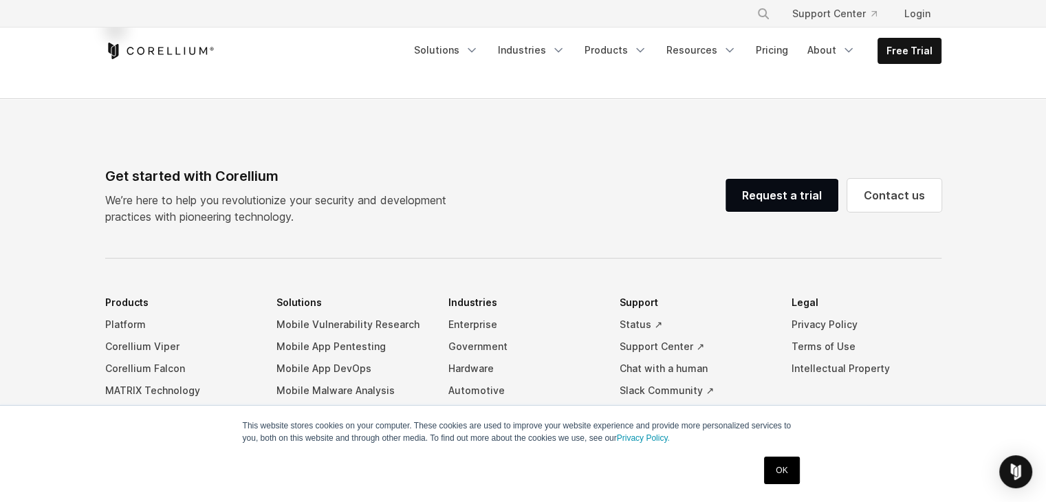 The height and width of the screenshot is (502, 1046). What do you see at coordinates (351, 347) in the screenshot?
I see `a: Mobile App Pentesting` at bounding box center [351, 347].